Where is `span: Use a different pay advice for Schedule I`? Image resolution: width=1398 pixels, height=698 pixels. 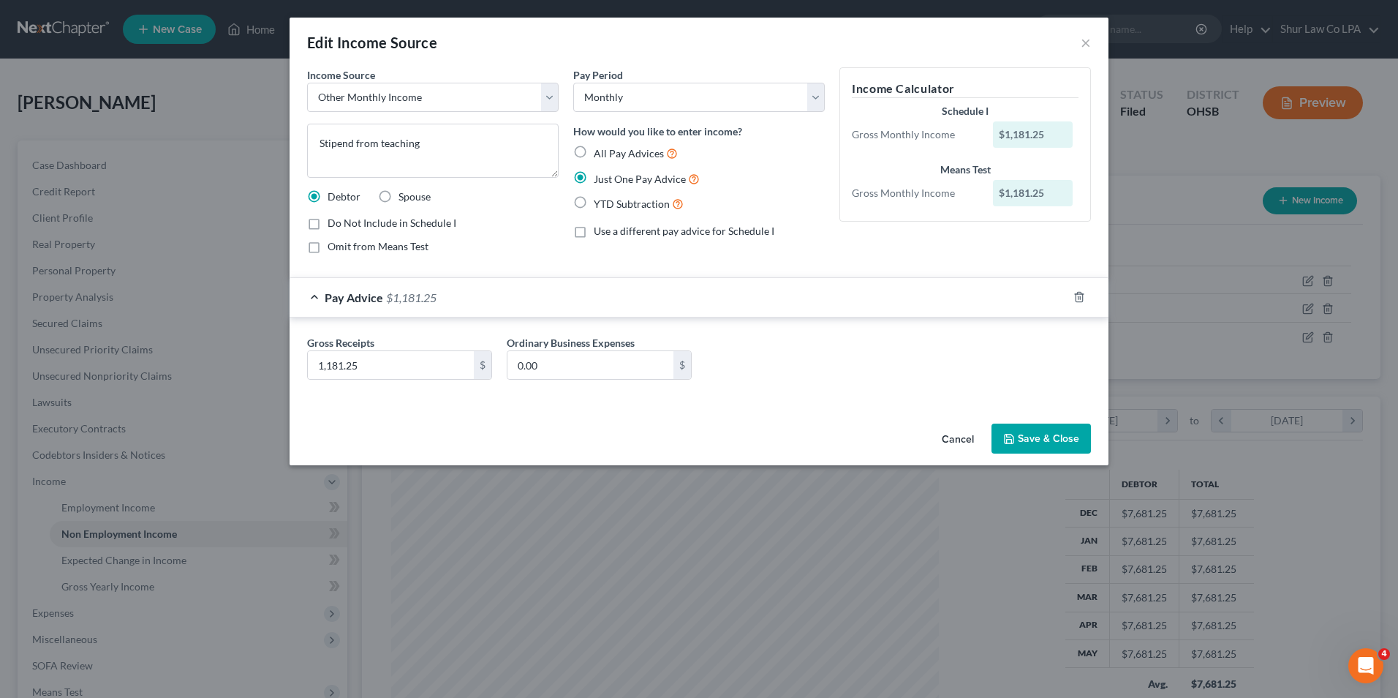
span: Use a different pay advice for Schedule I is located at coordinates (684, 230).